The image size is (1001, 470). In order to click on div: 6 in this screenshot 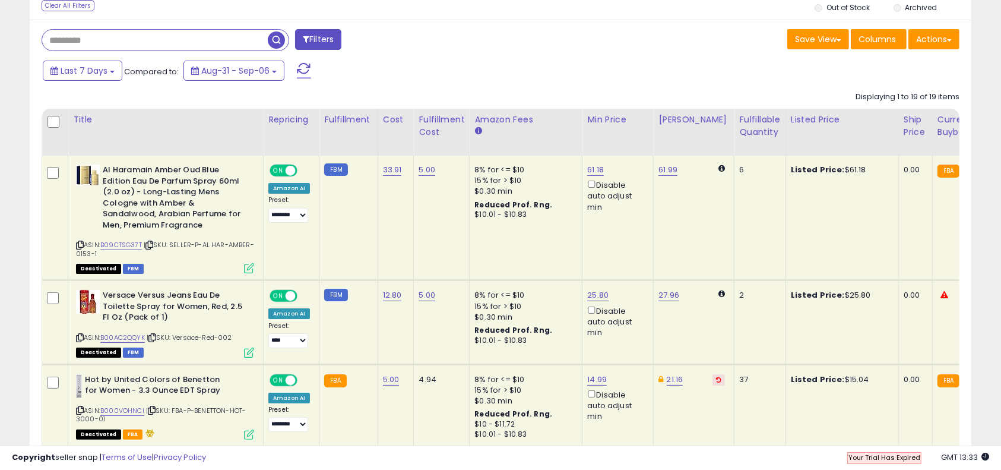, I will do `click(758, 170)`.